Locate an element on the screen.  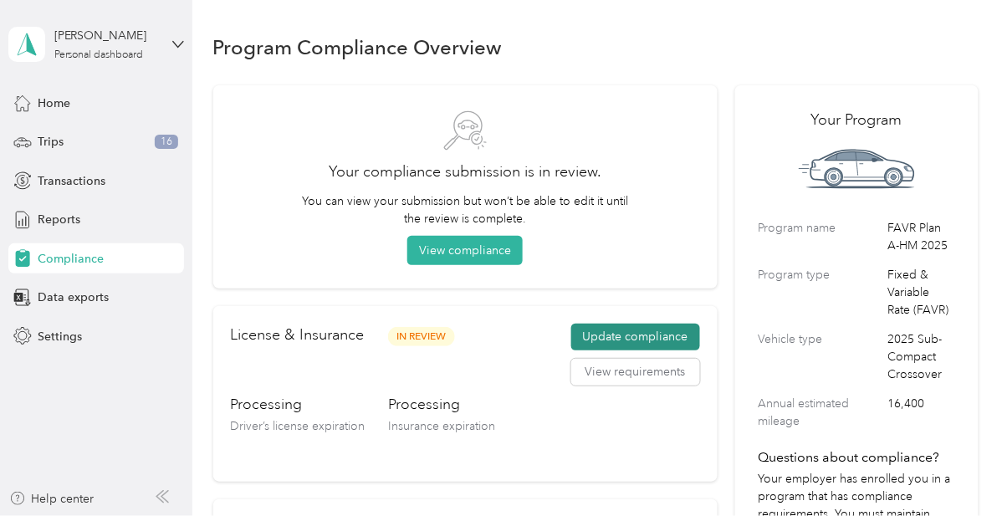
span: Compliance is located at coordinates (70, 258).